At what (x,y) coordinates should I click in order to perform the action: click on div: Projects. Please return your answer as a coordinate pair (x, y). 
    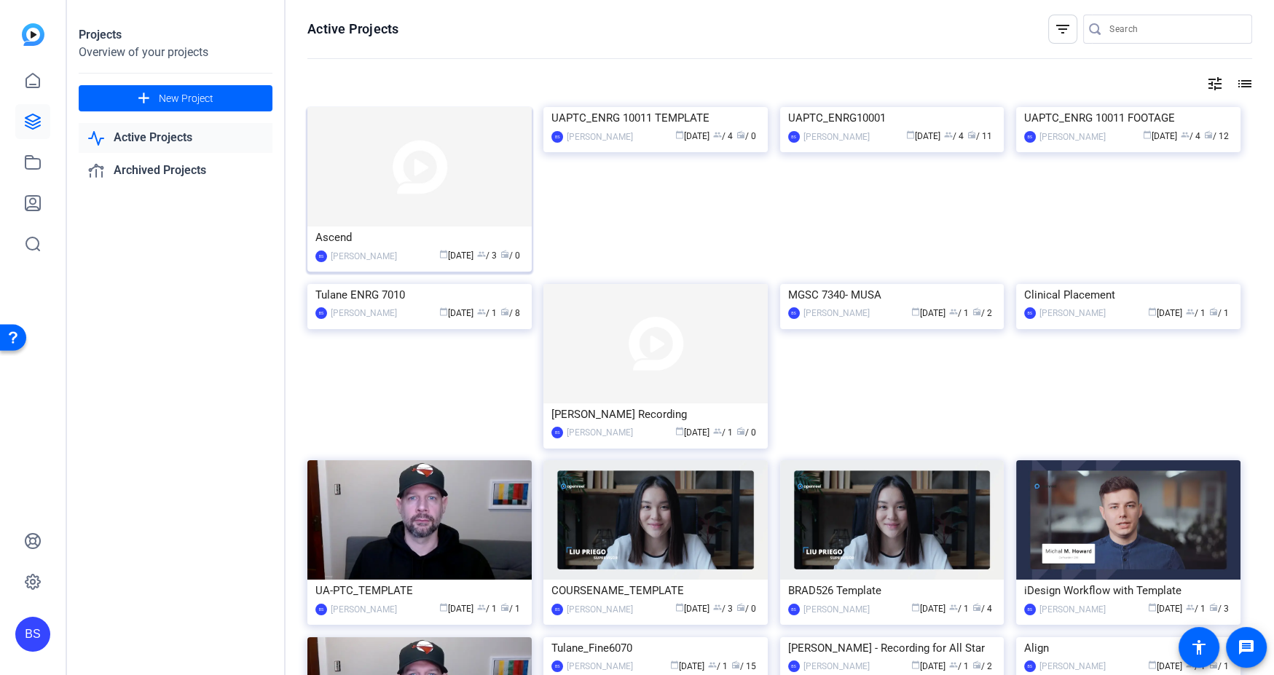
    Looking at the image, I should click on (176, 35).